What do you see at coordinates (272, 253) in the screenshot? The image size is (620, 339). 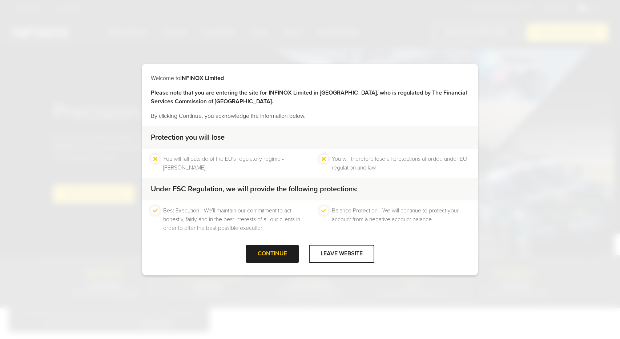 I see `div: CONTINUE` at bounding box center [272, 253].